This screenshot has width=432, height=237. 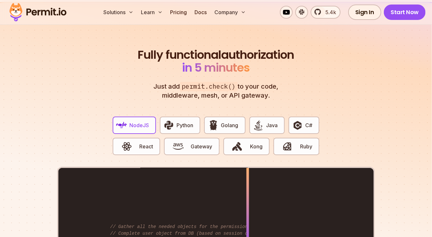 What do you see at coordinates (209, 86) in the screenshot?
I see `span: permit.check()` at bounding box center [209, 86].